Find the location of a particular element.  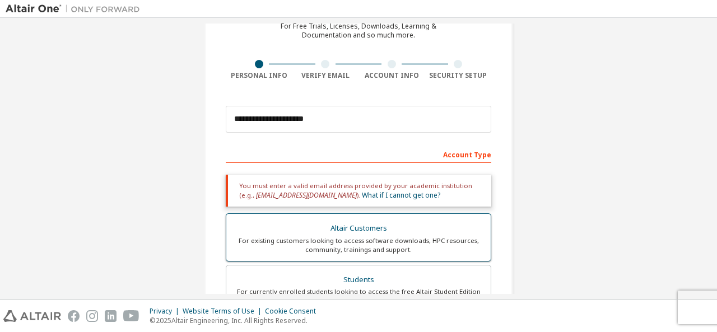

img: facebook.svg is located at coordinates (73, 316).